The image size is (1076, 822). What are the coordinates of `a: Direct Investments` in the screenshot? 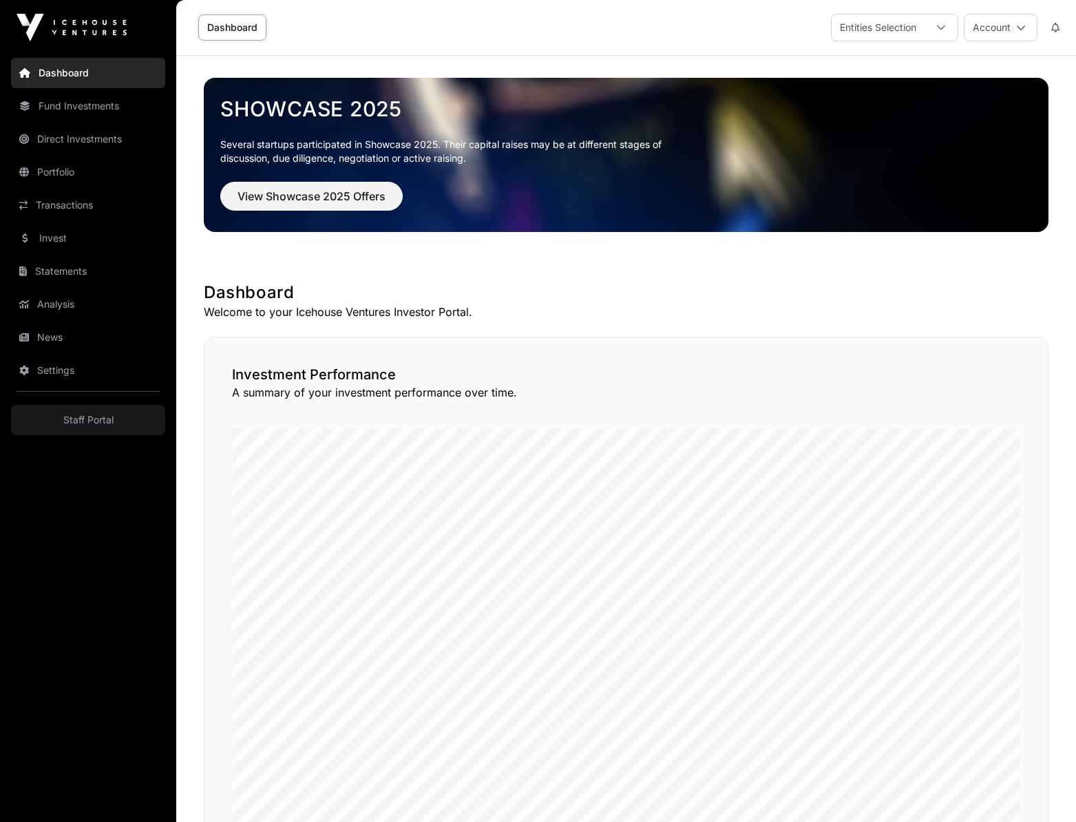 It's located at (88, 139).